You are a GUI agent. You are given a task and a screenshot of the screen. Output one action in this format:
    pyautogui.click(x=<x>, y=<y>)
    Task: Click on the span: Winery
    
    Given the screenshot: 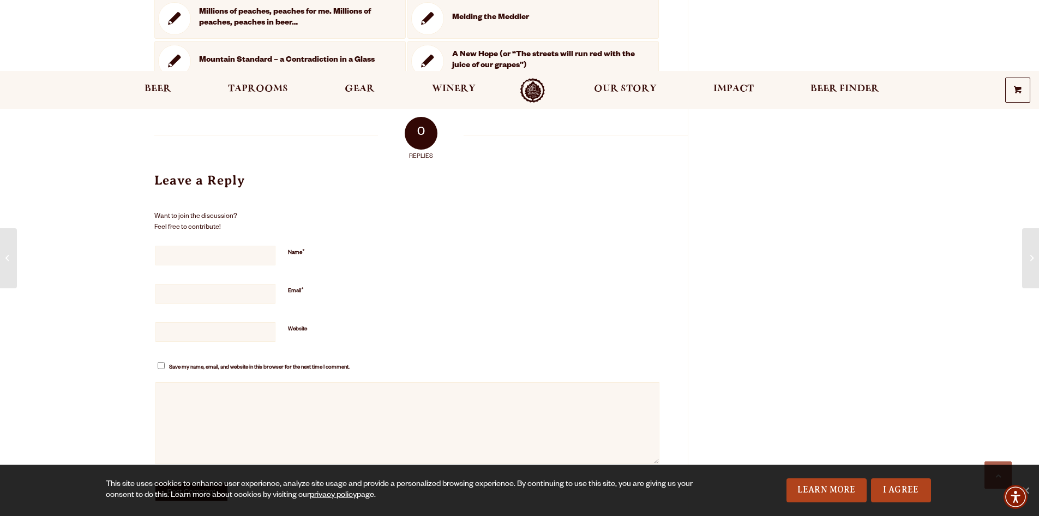 What is the action you would take?
    pyautogui.click(x=454, y=89)
    